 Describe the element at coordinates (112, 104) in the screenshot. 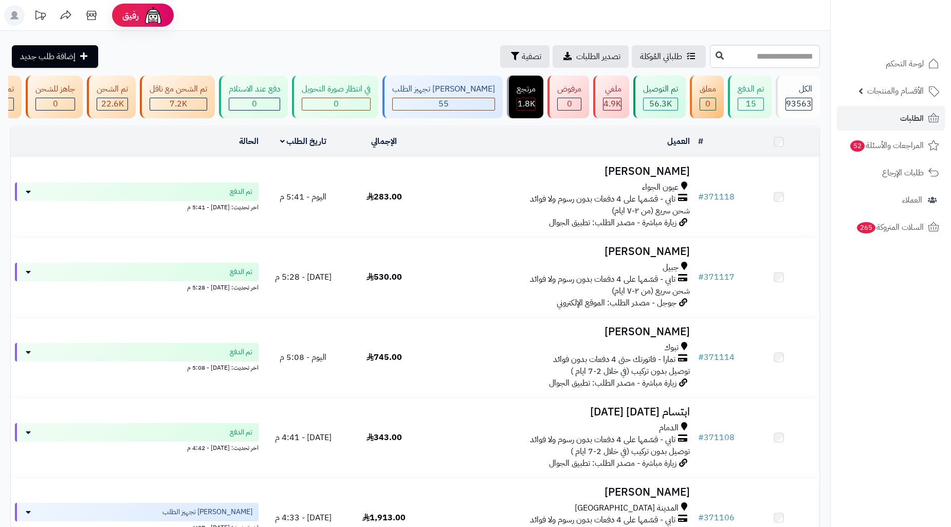

I see `div: 22566` at that location.